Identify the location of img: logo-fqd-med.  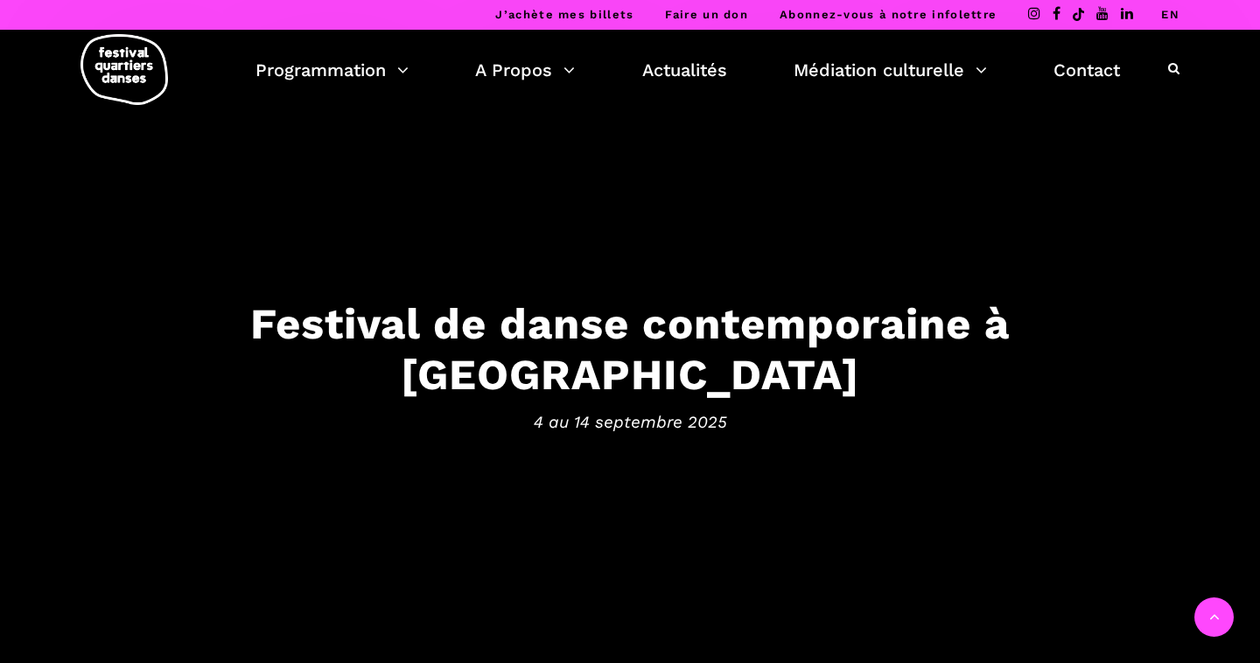
(124, 69).